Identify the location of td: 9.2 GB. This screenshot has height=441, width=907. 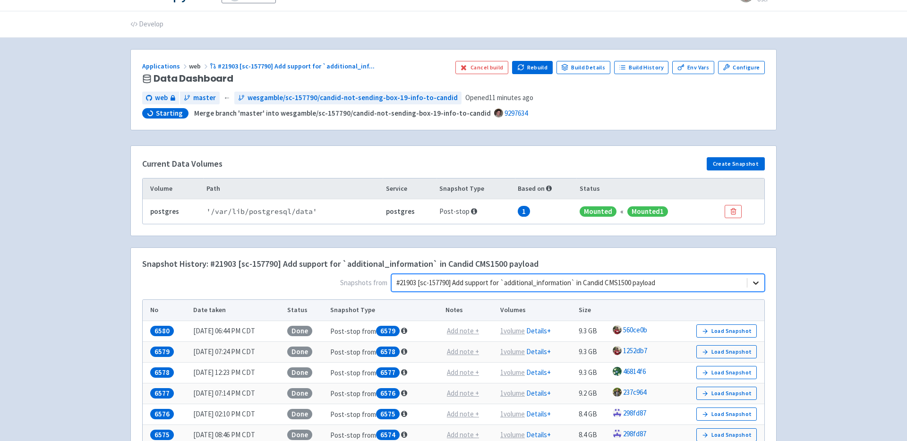
(593, 393).